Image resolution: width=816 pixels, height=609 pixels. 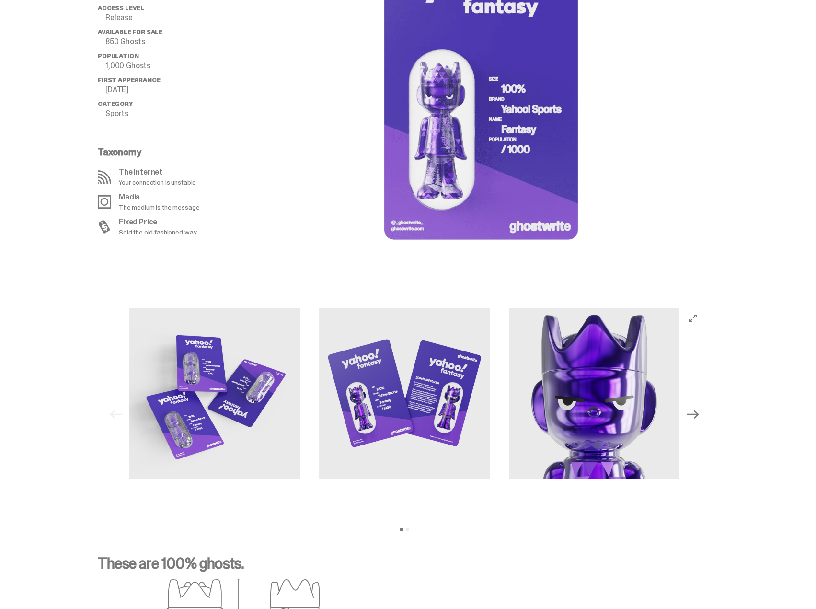 What do you see at coordinates (178, 18) in the screenshot?
I see `p: Release` at bounding box center [178, 18].